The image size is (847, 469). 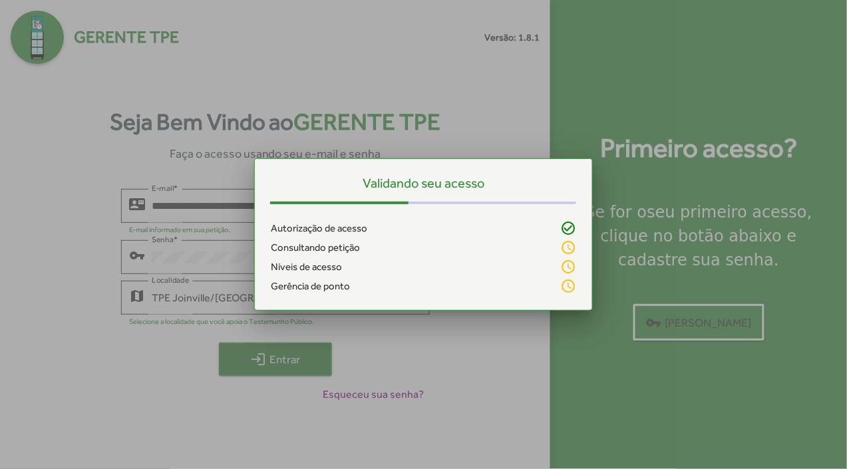 What do you see at coordinates (310, 286) in the screenshot?
I see `span: Gerência de ponto` at bounding box center [310, 286].